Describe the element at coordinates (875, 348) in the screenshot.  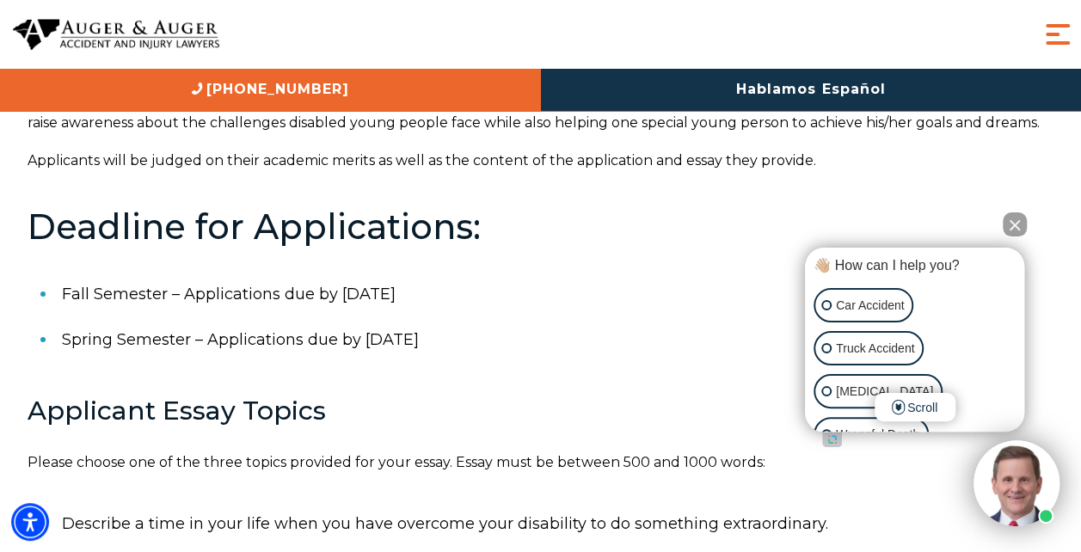
I see `p: Truck Accident` at that location.